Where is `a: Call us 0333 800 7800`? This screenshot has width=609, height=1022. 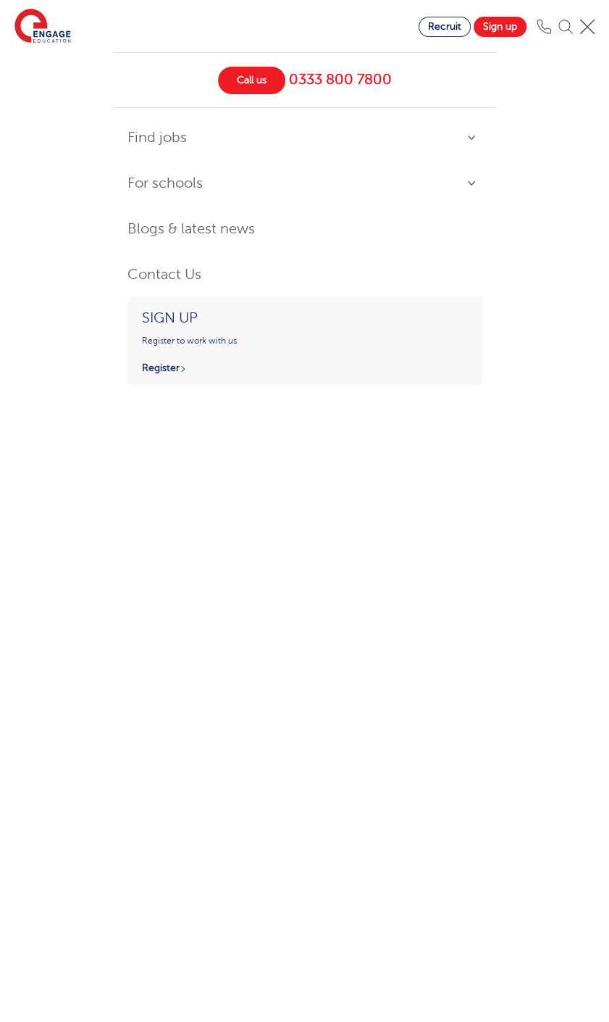
a: Call us 0333 800 7800 is located at coordinates (305, 80).